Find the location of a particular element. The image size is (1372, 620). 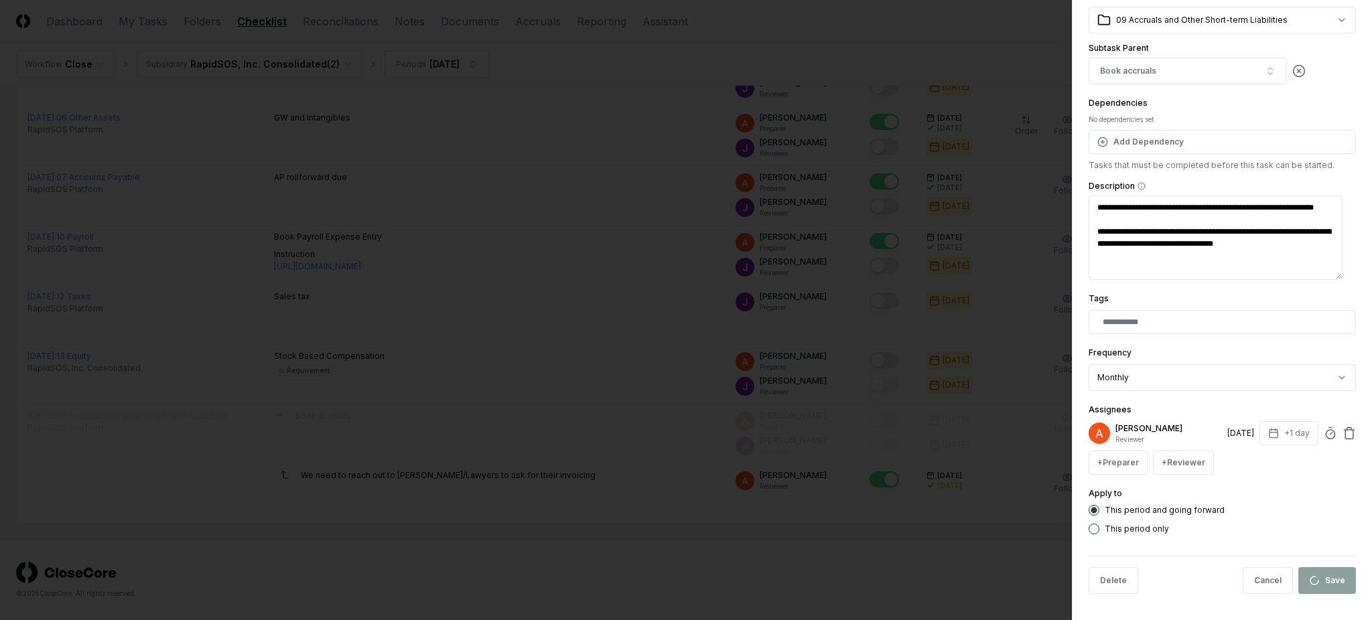

label: This period only is located at coordinates (1137, 529).